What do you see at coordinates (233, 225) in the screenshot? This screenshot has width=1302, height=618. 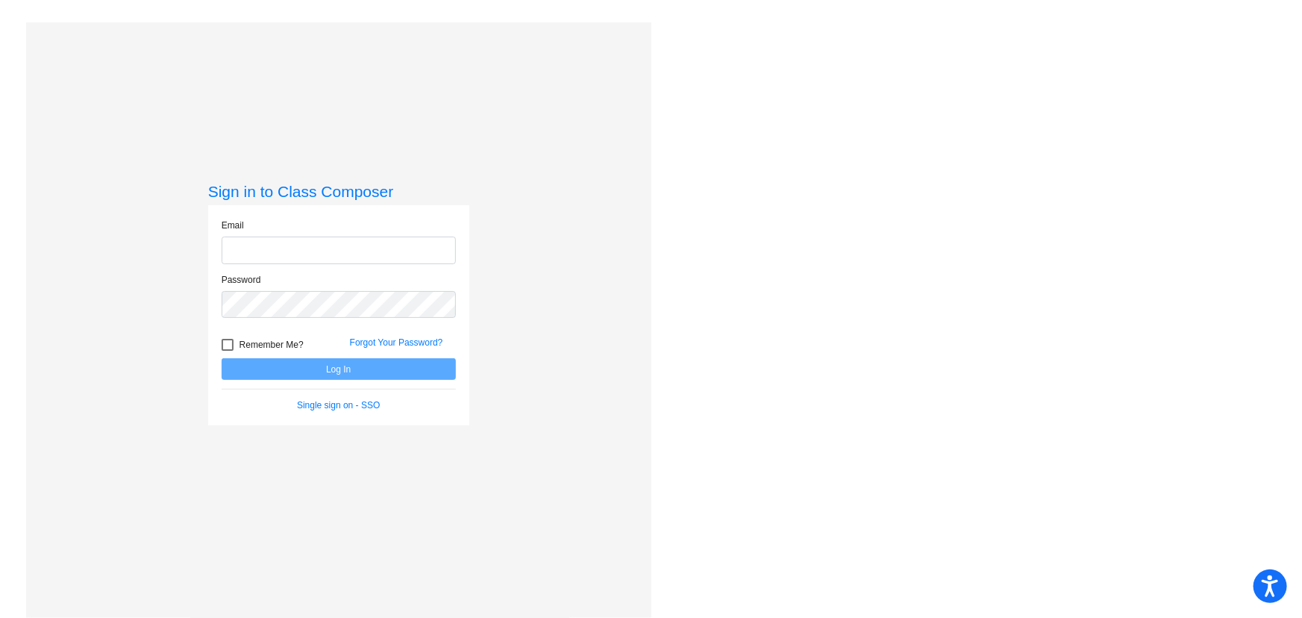 I see `label: Email` at bounding box center [233, 225].